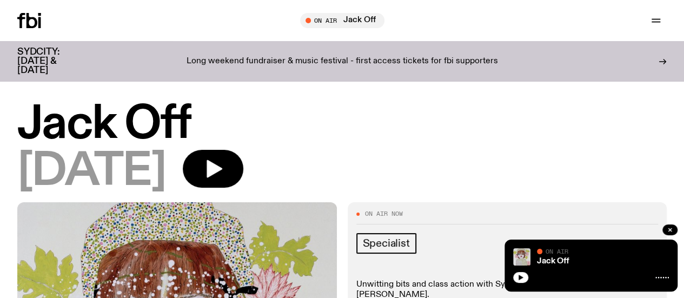 The height and width of the screenshot is (298, 684). What do you see at coordinates (386, 243) in the screenshot?
I see `a: Specialist` at bounding box center [386, 243].